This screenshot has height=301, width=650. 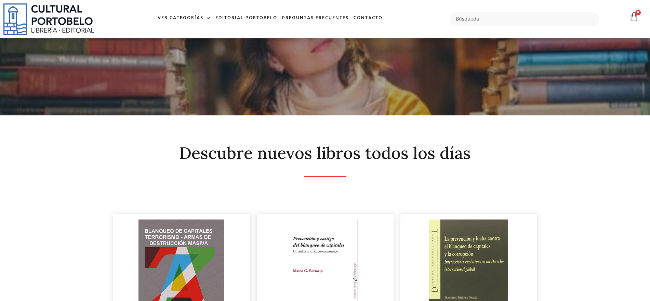 What do you see at coordinates (638, 13) in the screenshot?
I see `span: 0` at bounding box center [638, 13].